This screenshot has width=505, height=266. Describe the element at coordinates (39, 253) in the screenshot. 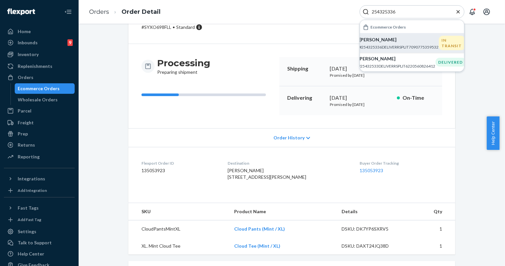

I see `a: Help Center` at that location.